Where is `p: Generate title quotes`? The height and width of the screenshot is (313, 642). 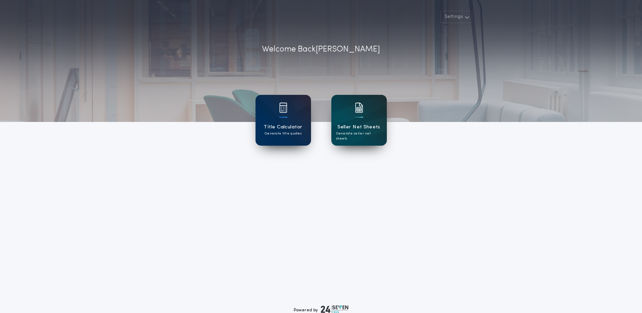
p: Generate title quotes is located at coordinates (283, 133).